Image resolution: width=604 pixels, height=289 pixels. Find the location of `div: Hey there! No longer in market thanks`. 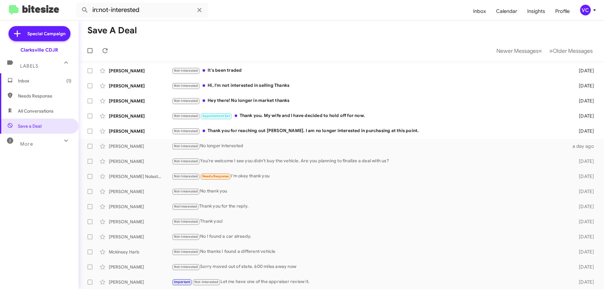

div: Hey there! No longer in market thanks is located at coordinates (370, 101).